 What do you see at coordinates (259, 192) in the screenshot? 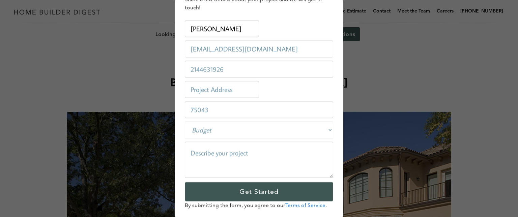
I see `input: Get Started` at bounding box center [259, 192].